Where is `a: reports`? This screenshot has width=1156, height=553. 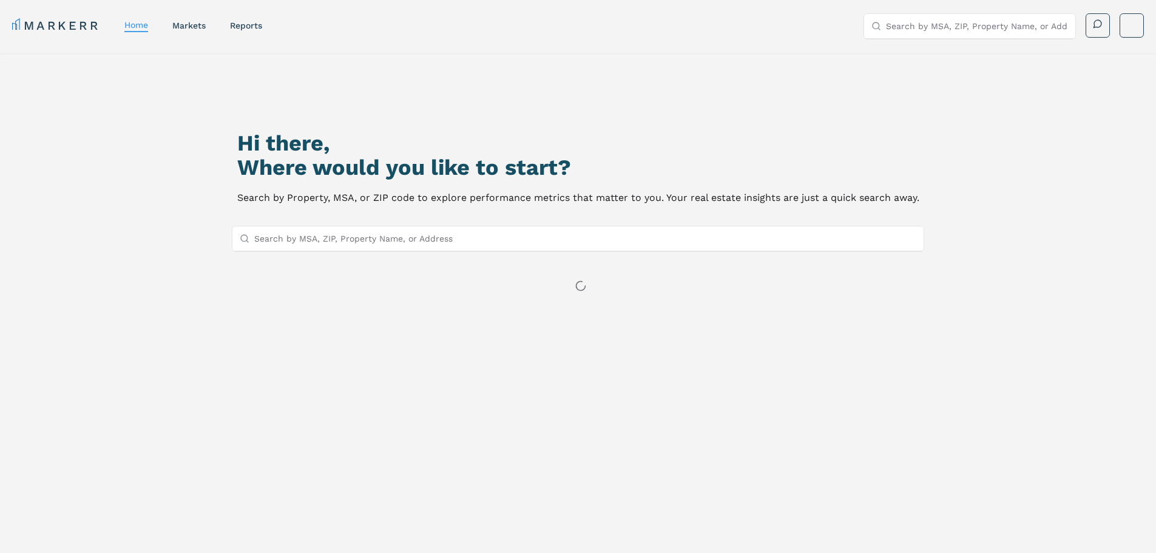
a: reports is located at coordinates (246, 25).